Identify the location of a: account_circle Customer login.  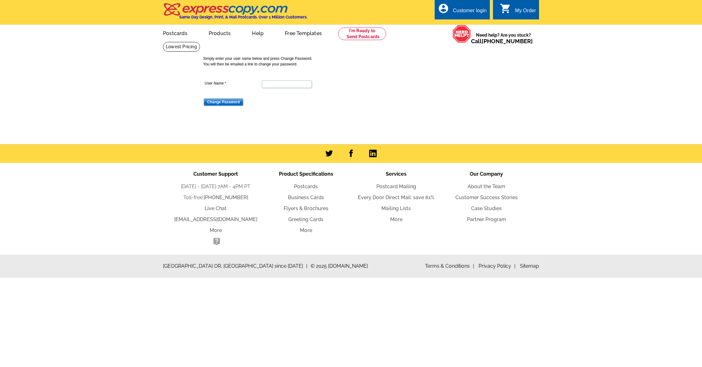
(462, 11).